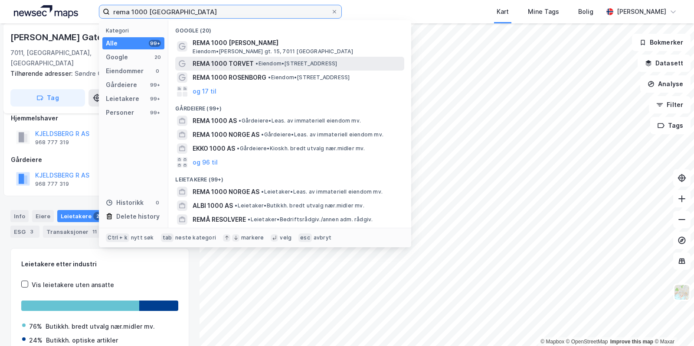 This screenshot has width=694, height=346. What do you see at coordinates (503, 12) in the screenshot?
I see `div: Kart` at bounding box center [503, 12].